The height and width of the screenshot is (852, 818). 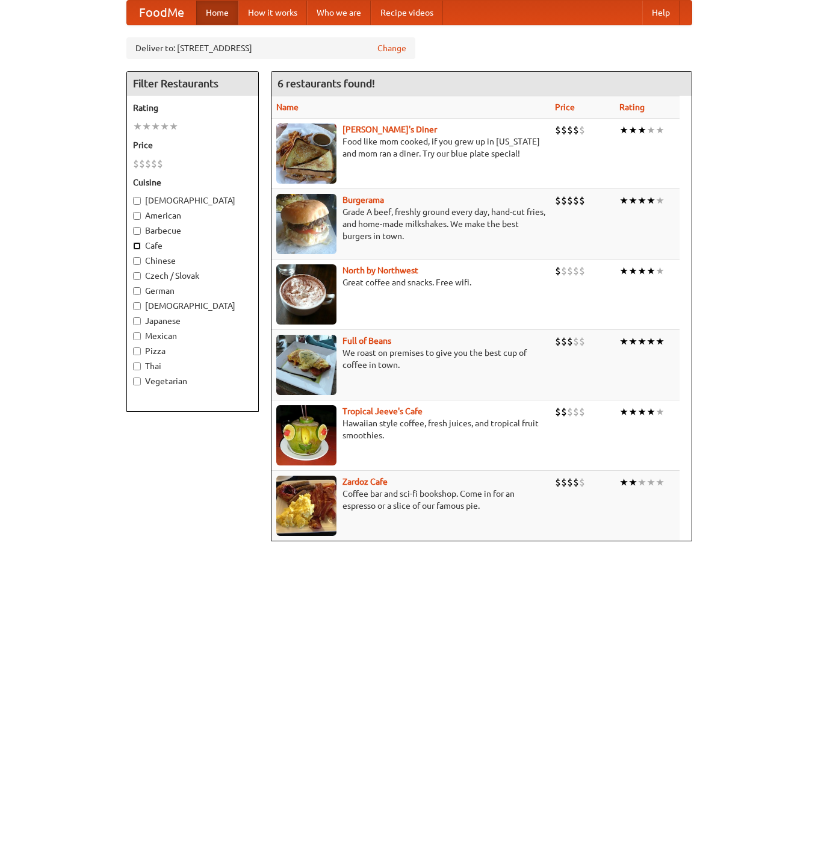 What do you see at coordinates (326, 83) in the screenshot?
I see `ng-pluralize: 6 restaurants found!` at bounding box center [326, 83].